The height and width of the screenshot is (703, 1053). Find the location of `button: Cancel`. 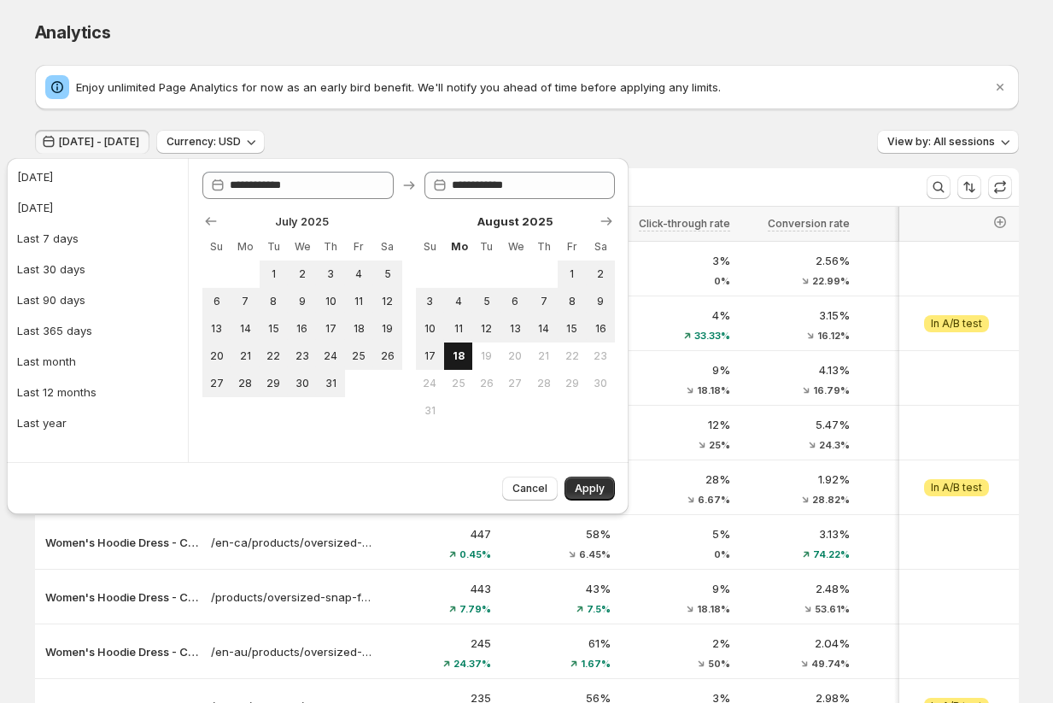

button: Cancel is located at coordinates (530, 489).